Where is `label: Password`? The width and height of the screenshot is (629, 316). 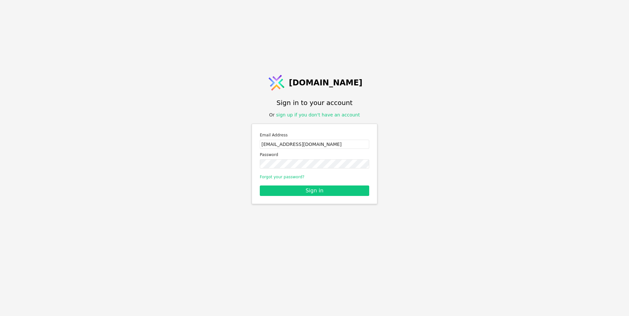 label: Password is located at coordinates (314, 155).